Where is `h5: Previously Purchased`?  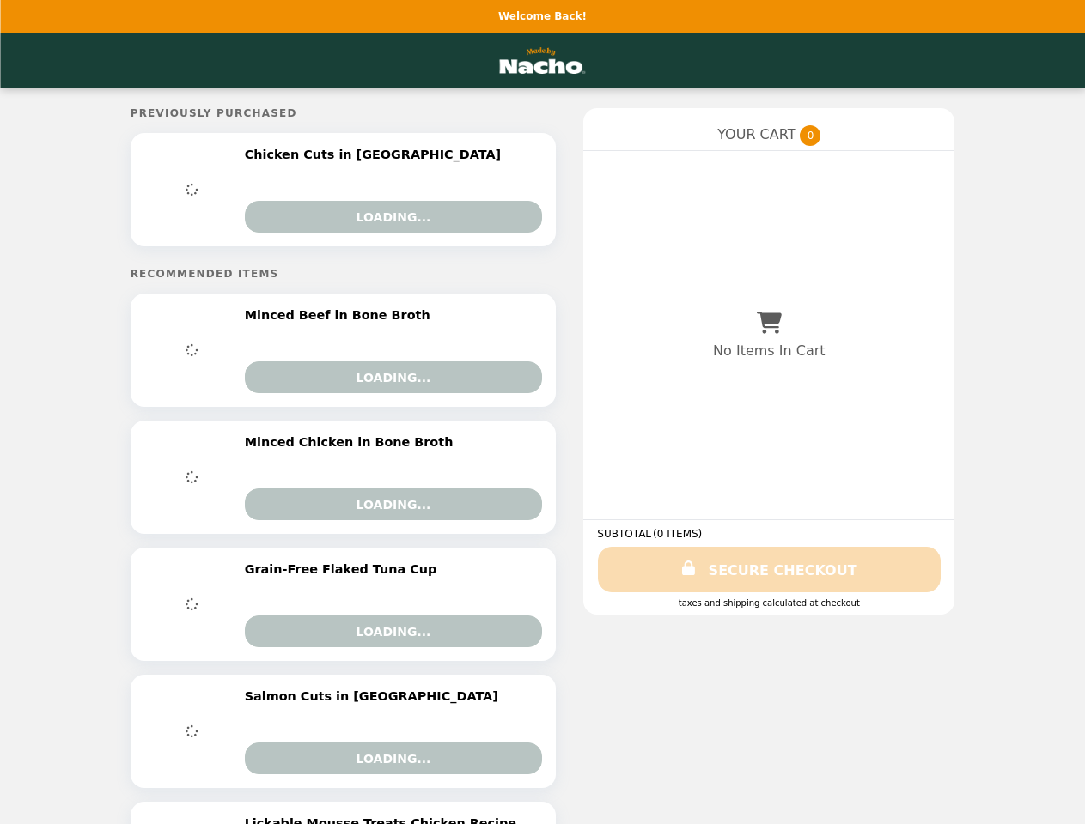 h5: Previously Purchased is located at coordinates (344, 113).